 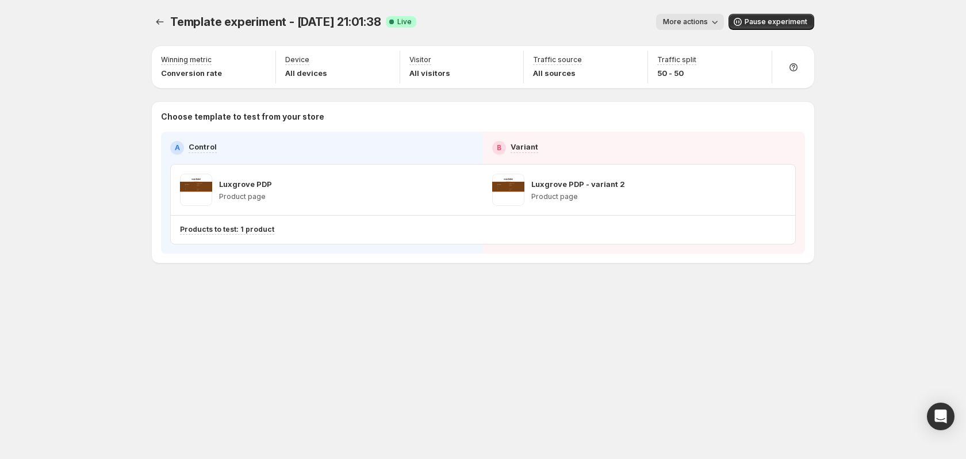 I want to click on p: Conversion rate, so click(x=192, y=73).